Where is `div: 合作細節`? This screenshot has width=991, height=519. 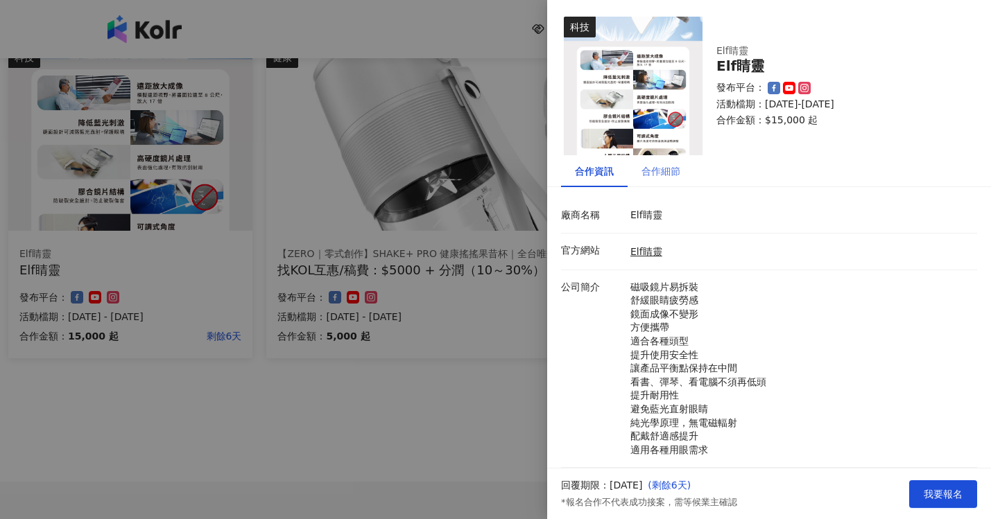
div: 合作細節 is located at coordinates (661, 171).